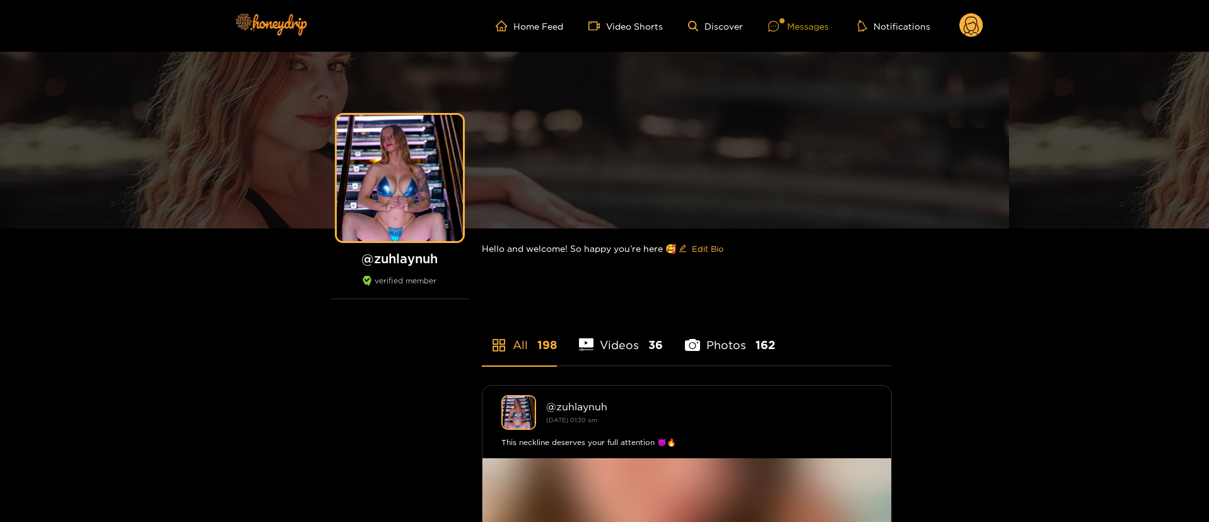 The width and height of the screenshot is (1209, 522). I want to click on div: Messages, so click(798, 26).